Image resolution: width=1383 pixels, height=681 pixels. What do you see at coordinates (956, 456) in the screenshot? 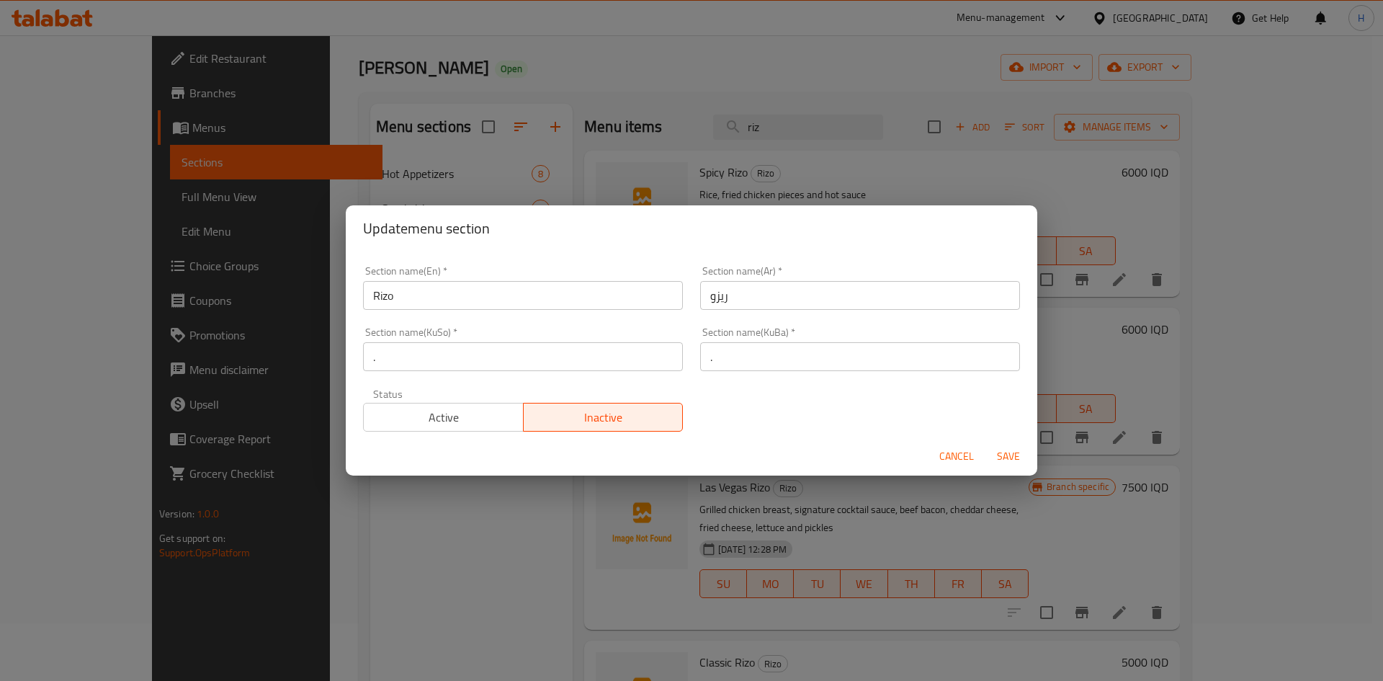
I see `button: Cancel` at bounding box center [956, 456].